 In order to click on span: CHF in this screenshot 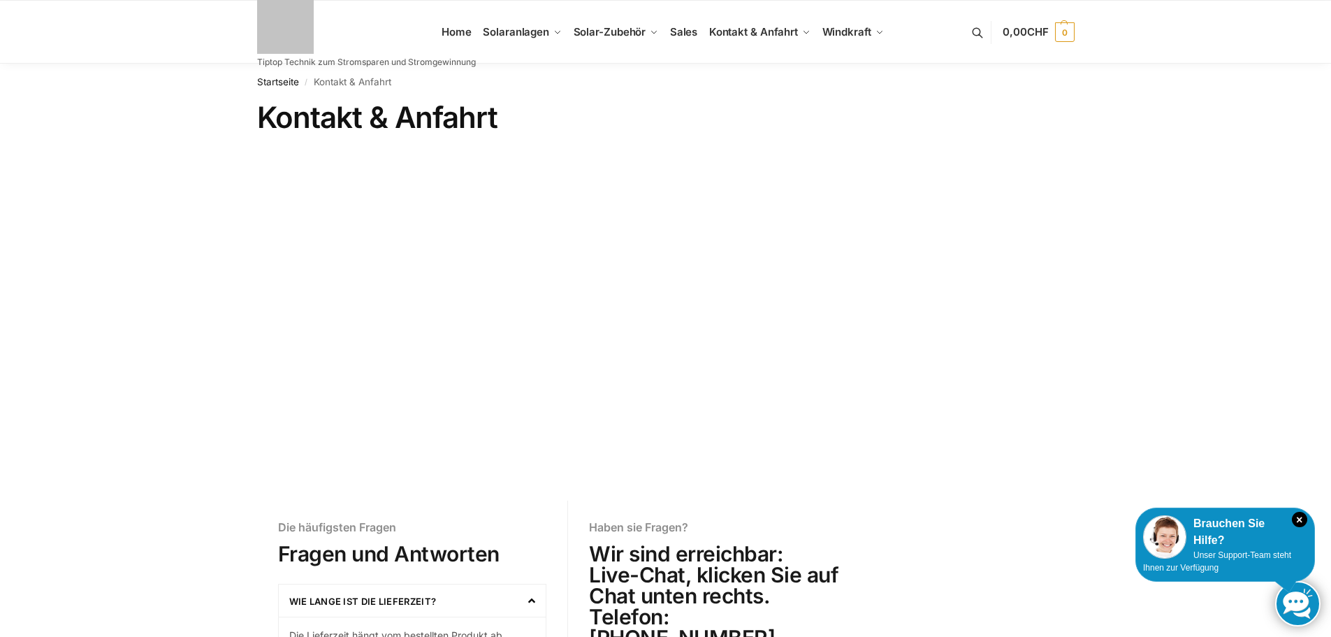, I will do `click(1038, 31)`.